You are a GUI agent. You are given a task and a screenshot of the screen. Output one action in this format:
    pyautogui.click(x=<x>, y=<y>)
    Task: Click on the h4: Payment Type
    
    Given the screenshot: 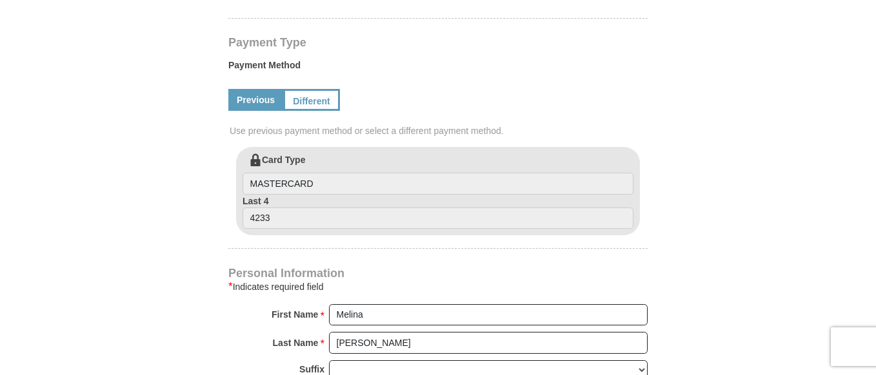 What is the action you would take?
    pyautogui.click(x=438, y=43)
    